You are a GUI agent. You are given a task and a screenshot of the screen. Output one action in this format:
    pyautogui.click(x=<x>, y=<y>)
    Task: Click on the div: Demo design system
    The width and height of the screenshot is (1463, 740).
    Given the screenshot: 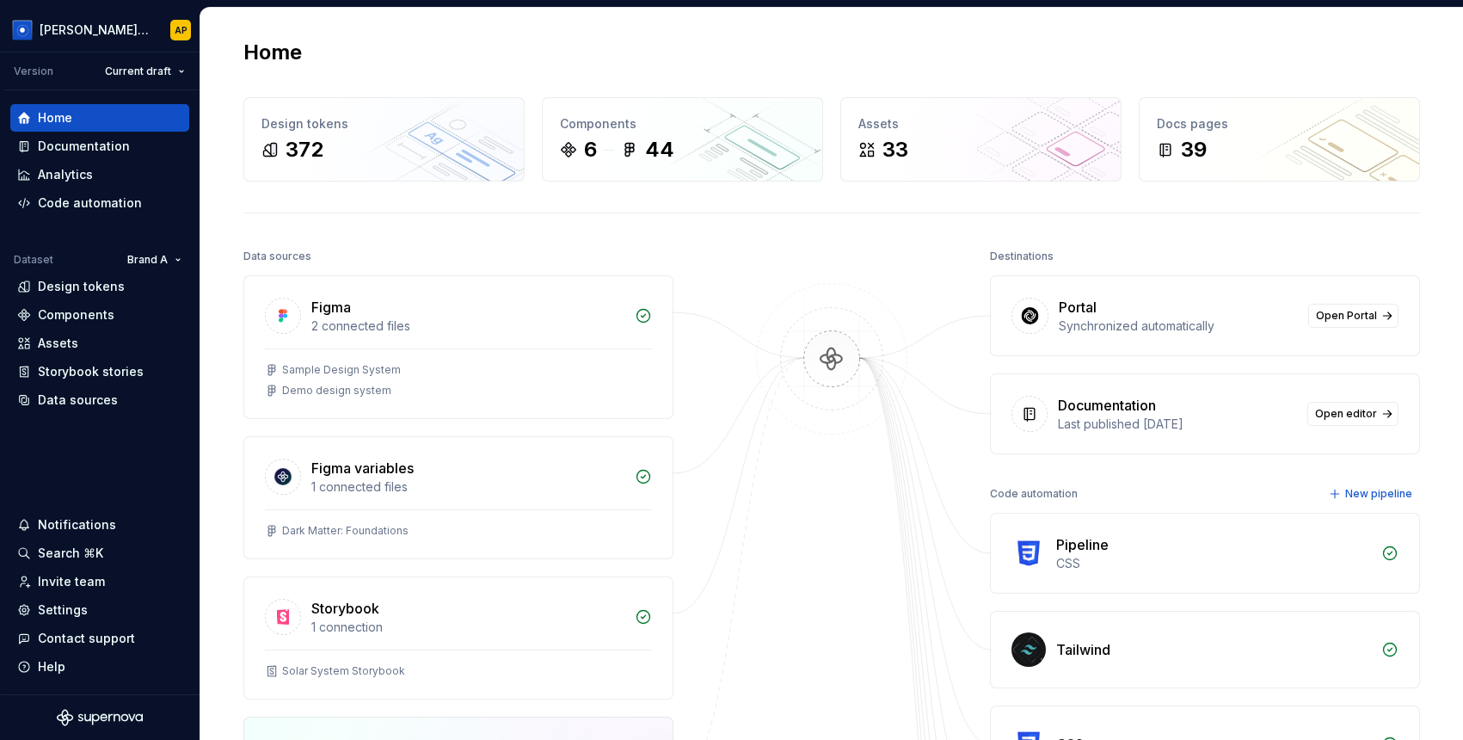 What is the action you would take?
    pyautogui.click(x=336, y=391)
    